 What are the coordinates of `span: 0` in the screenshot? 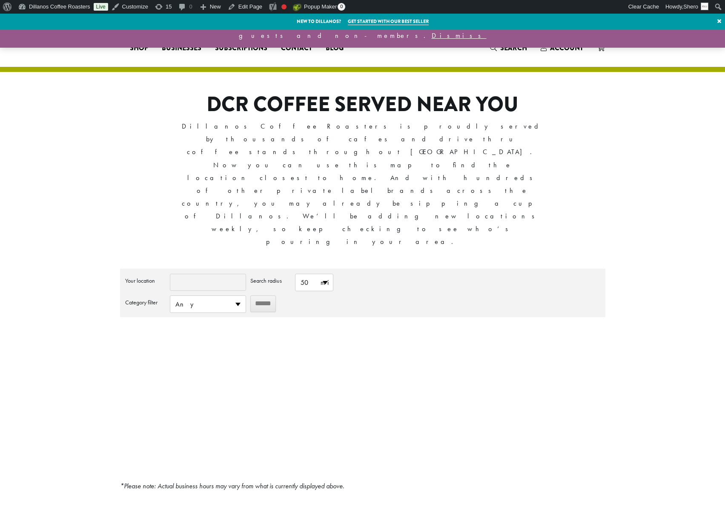 It's located at (342, 7).